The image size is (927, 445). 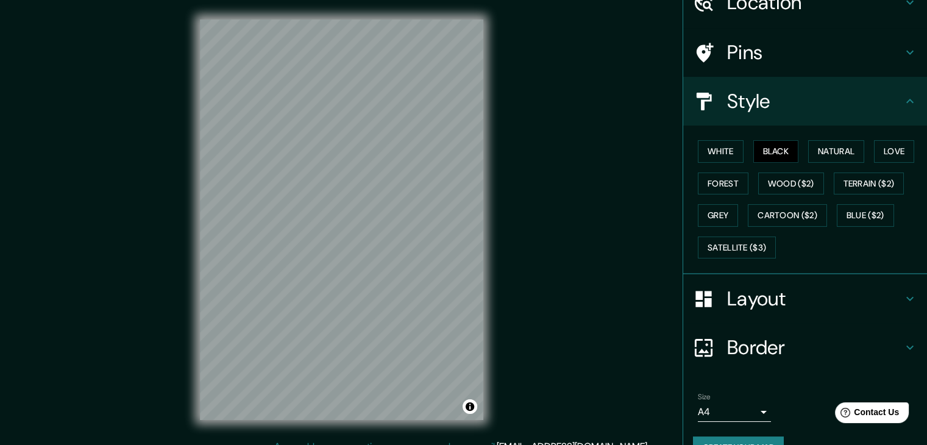 What do you see at coordinates (805, 52) in the screenshot?
I see `div: Pins` at bounding box center [805, 52].